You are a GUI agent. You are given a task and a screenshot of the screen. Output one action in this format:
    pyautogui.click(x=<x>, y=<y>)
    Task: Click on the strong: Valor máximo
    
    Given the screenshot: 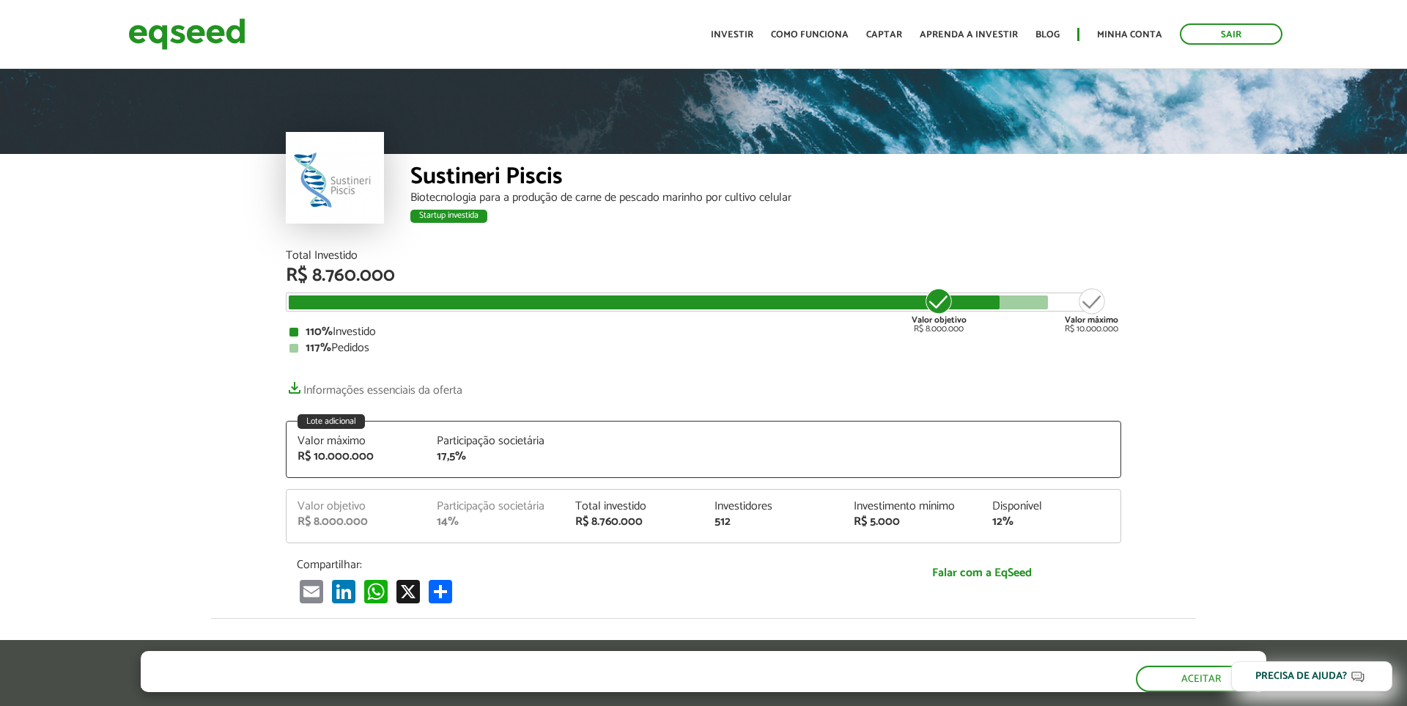 What is the action you would take?
    pyautogui.click(x=1091, y=319)
    